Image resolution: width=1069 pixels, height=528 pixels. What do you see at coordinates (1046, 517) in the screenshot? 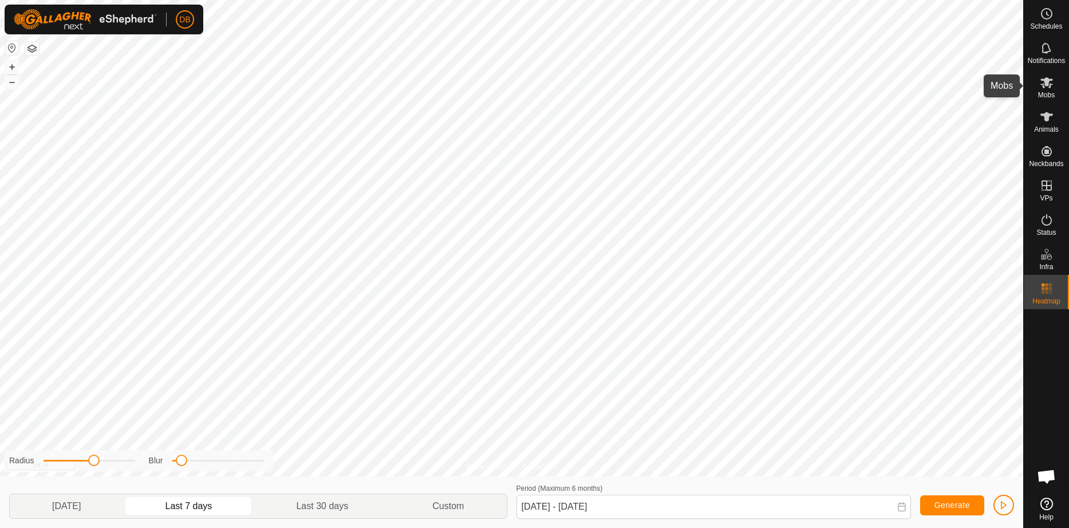
I see `span: Help` at bounding box center [1046, 517].